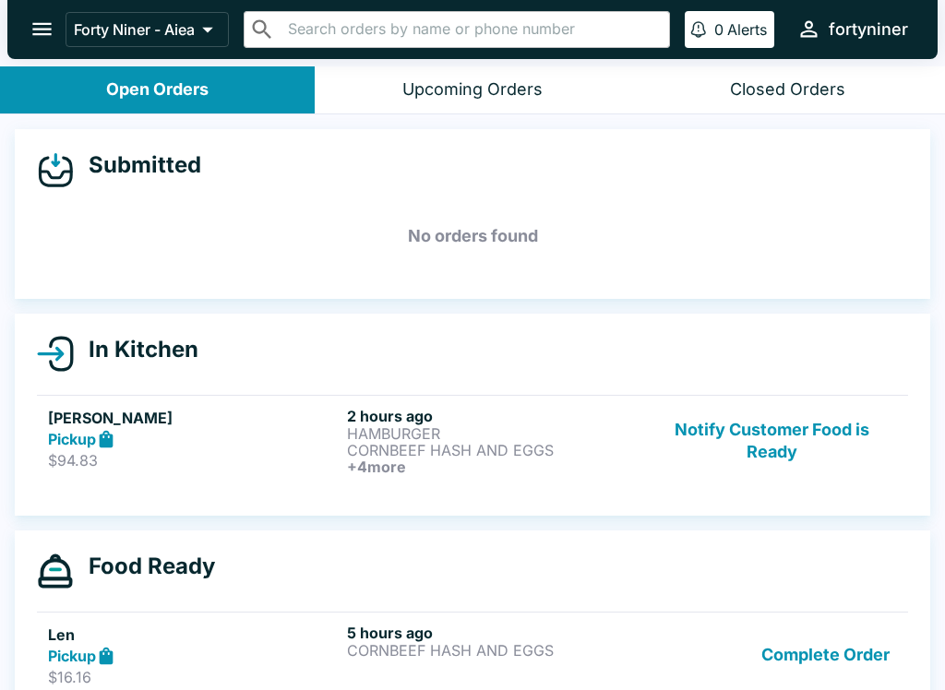 Image resolution: width=945 pixels, height=690 pixels. Describe the element at coordinates (472, 236) in the screenshot. I see `h5: No orders found` at that location.